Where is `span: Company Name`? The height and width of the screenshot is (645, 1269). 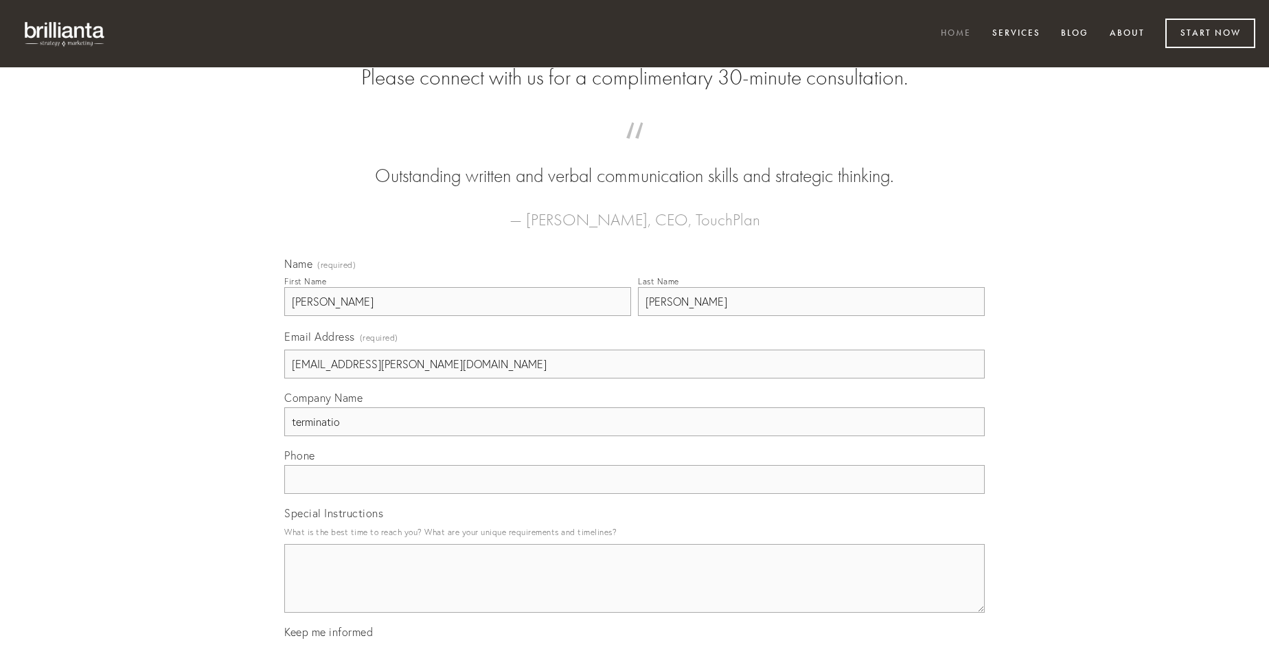 span: Company Name is located at coordinates (323, 397).